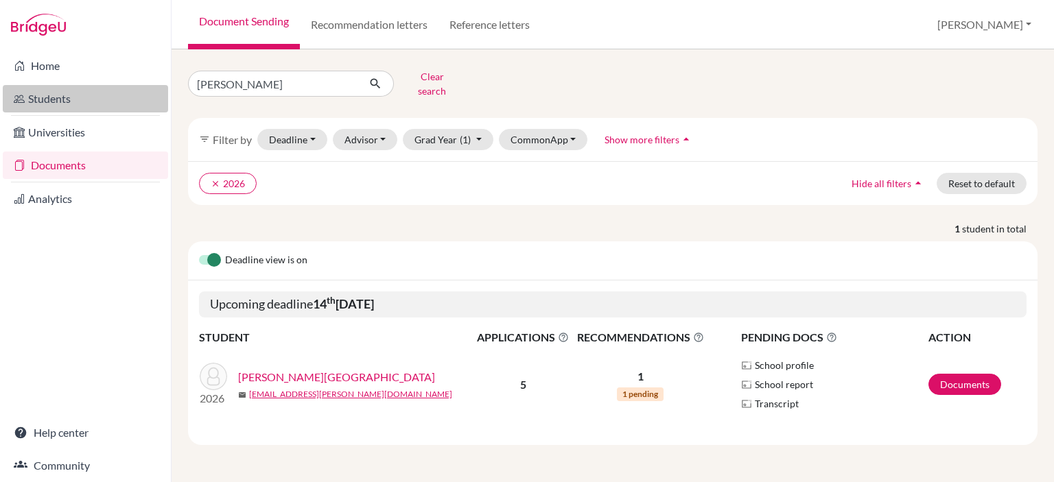  Describe the element at coordinates (448, 139) in the screenshot. I see `button: Grad Year(1)` at that location.